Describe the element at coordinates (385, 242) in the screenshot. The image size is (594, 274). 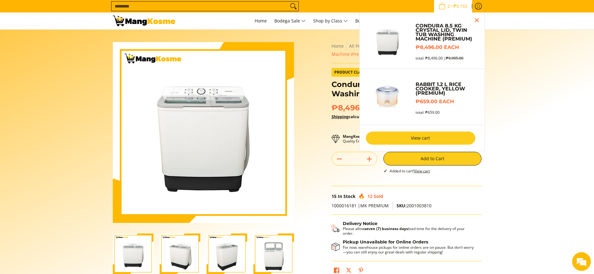
I see `strong: Pickup Unavailable for Online Orders` at that location.